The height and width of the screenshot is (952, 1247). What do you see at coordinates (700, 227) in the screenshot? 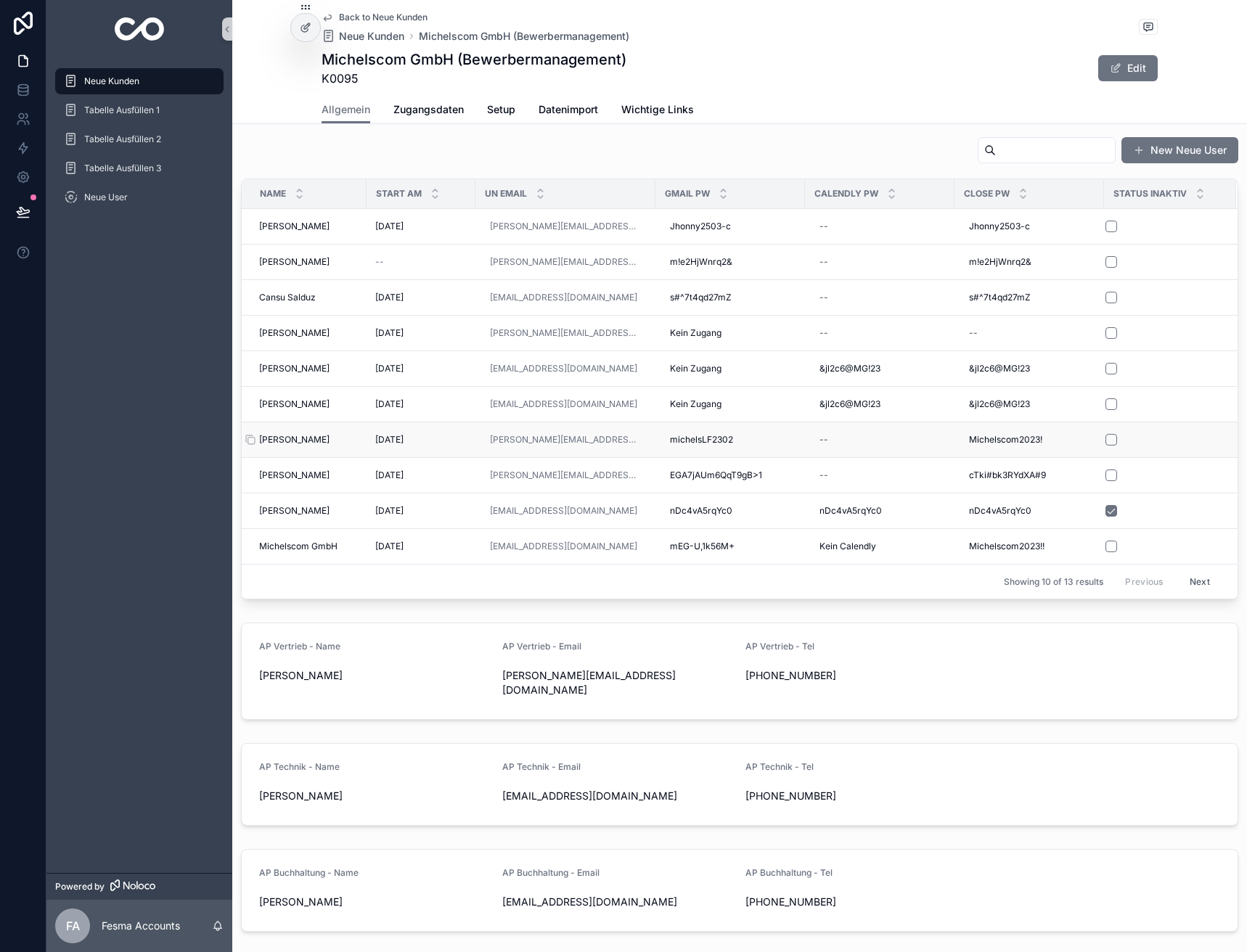
I see `span: Jhonny2503-c` at bounding box center [700, 227].